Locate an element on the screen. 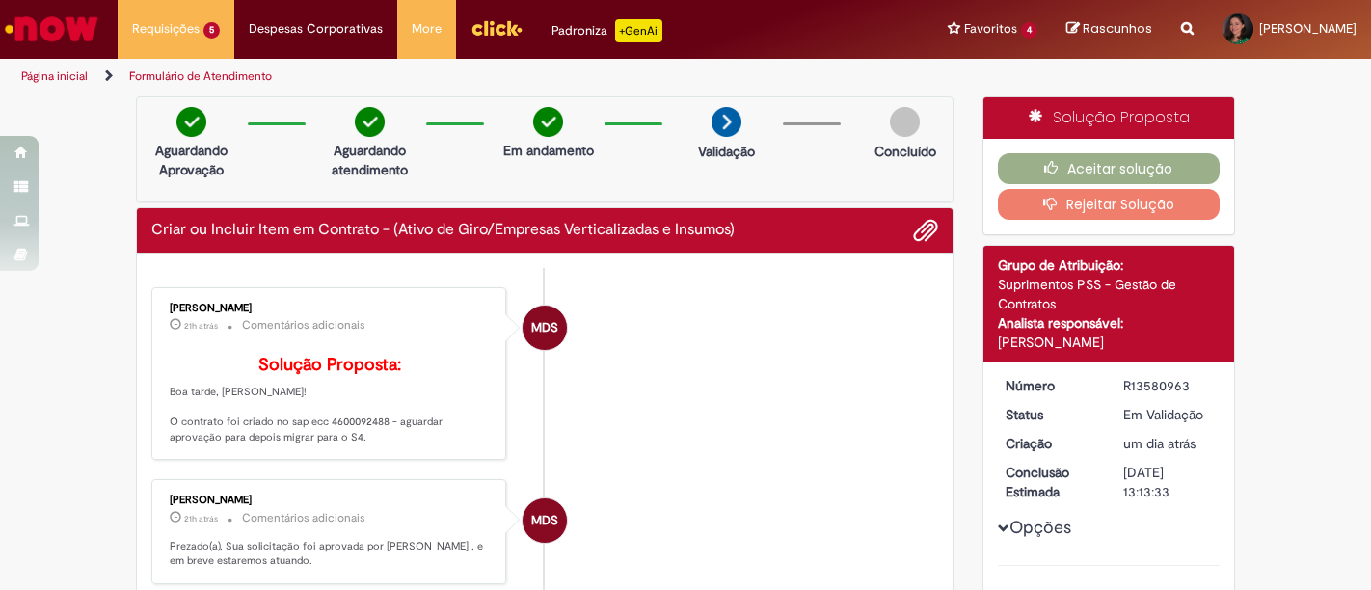  span: Requisições is located at coordinates (166, 29).